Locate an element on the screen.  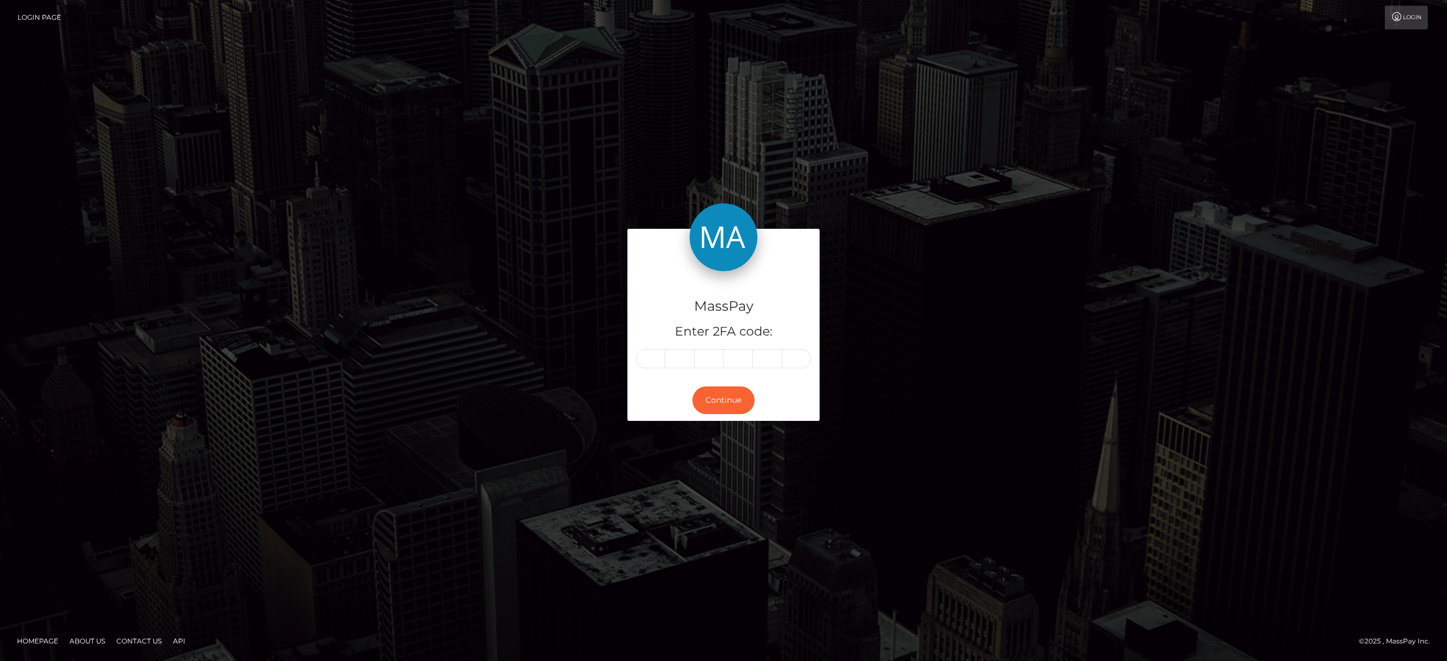
div: © 2025 , MassPay Inc. is located at coordinates (1398, 642).